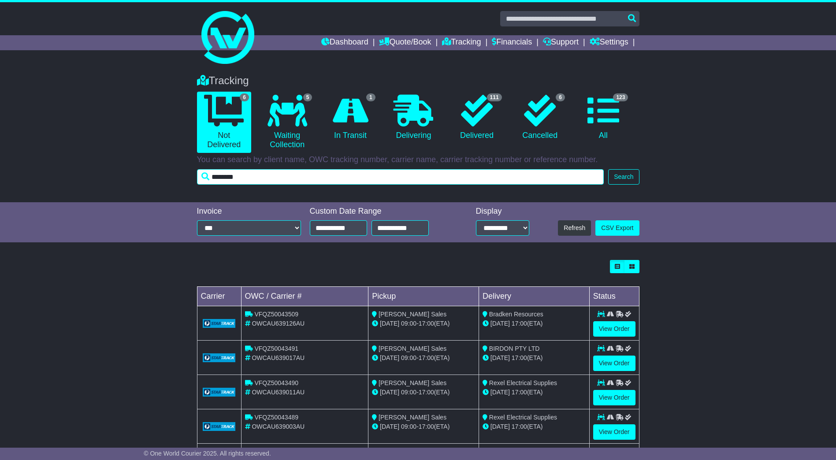 This screenshot has width=836, height=460. What do you see at coordinates (278, 392) in the screenshot?
I see `span: OWCAU639011AU` at bounding box center [278, 392].